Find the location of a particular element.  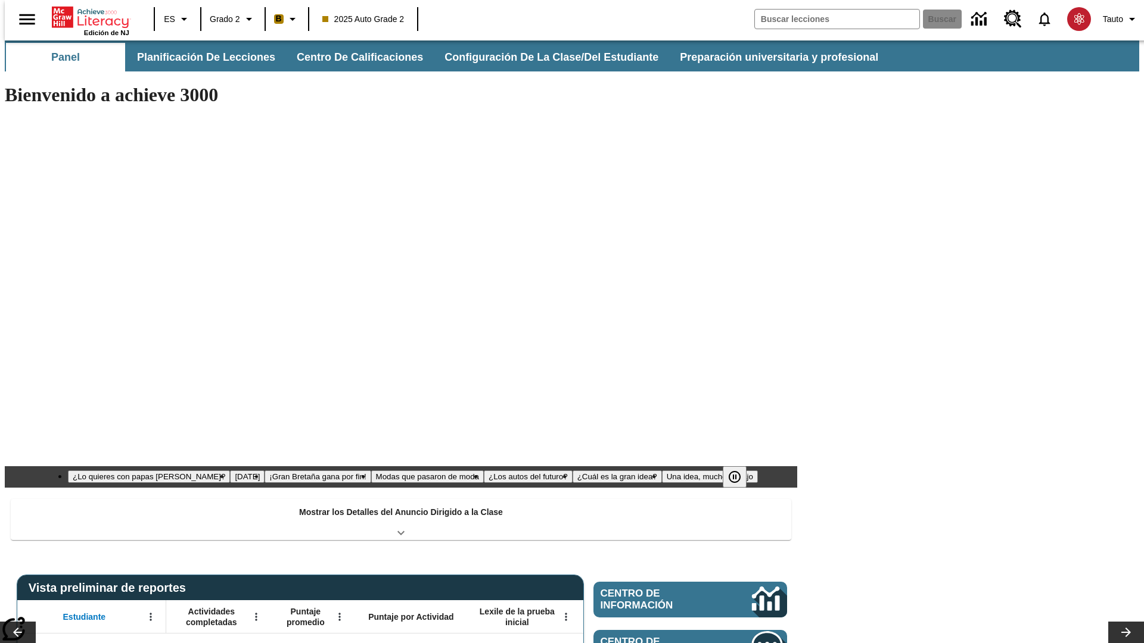

p: Mostrar los Detalles del Anuncio Dirigido a la Clase is located at coordinates (401, 512).